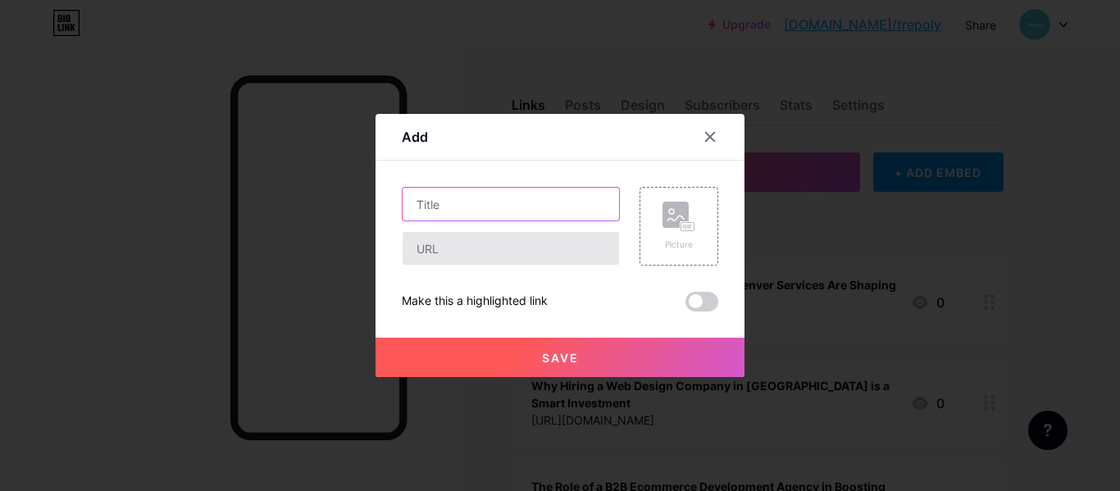 The height and width of the screenshot is (491, 1120). What do you see at coordinates (679, 244) in the screenshot?
I see `div: Picture` at bounding box center [679, 244].